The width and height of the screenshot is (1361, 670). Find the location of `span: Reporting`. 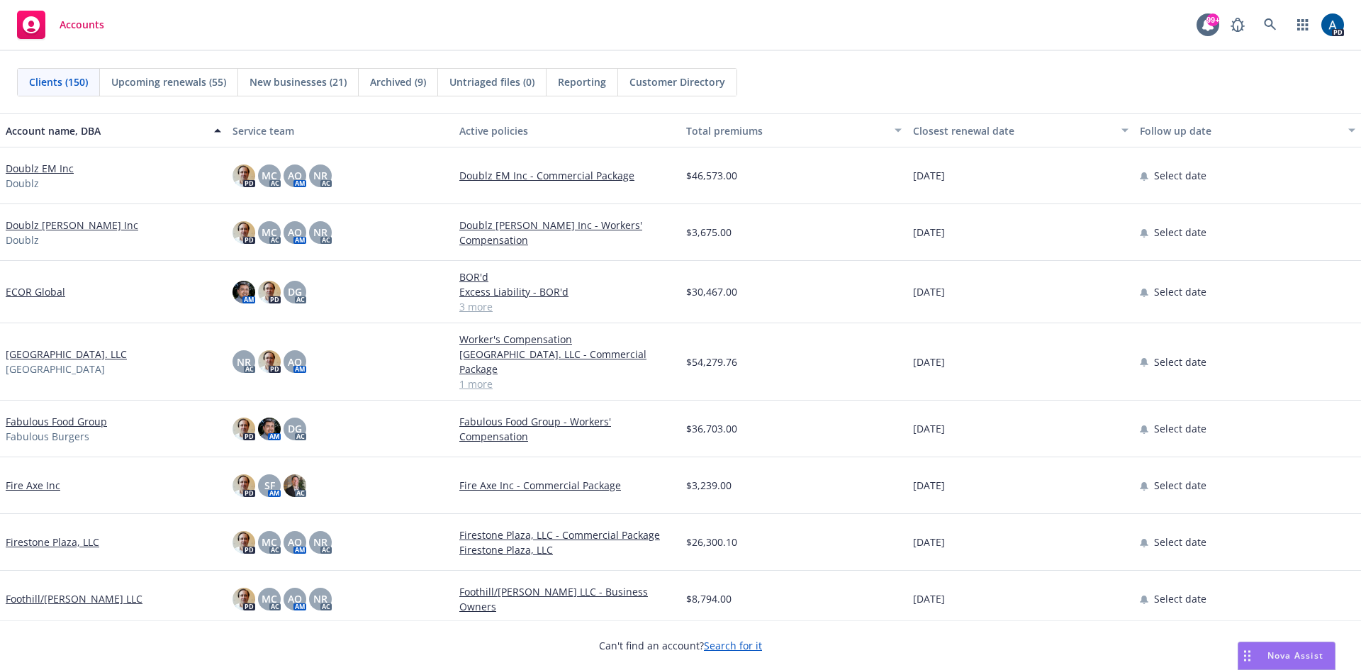

span: Reporting is located at coordinates (582, 82).